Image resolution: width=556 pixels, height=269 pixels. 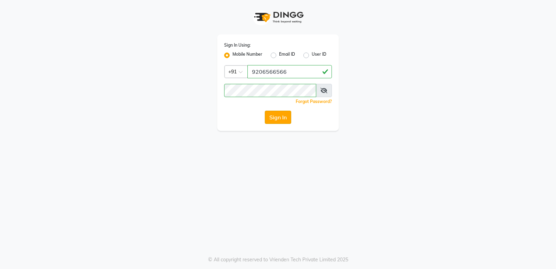 I want to click on label: Sign In Using:, so click(x=237, y=45).